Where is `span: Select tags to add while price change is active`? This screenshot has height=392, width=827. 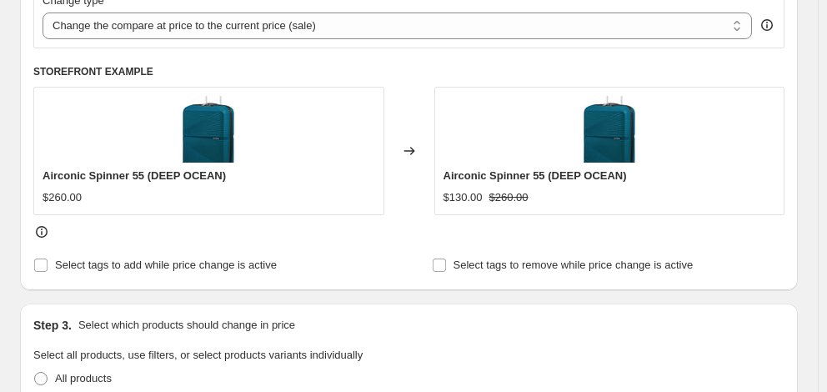
span: Select tags to add while price change is active is located at coordinates (166, 264).